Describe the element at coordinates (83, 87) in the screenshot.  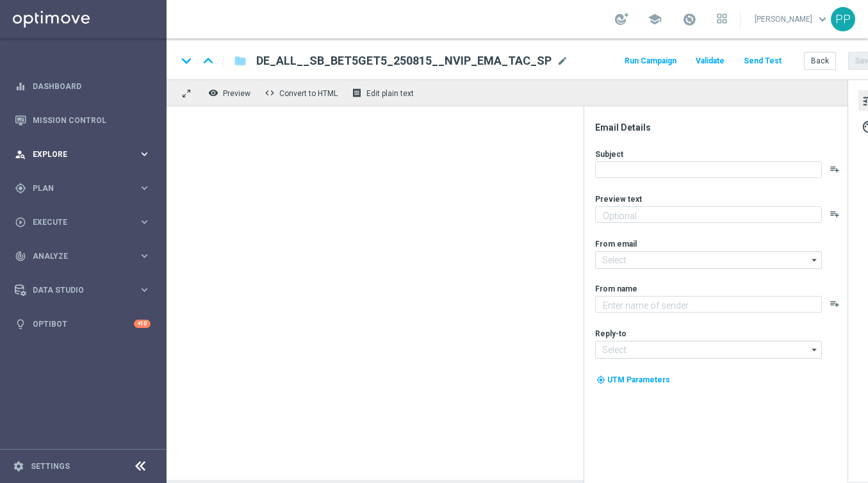
I see `button: equalizer Dashboard` at that location.